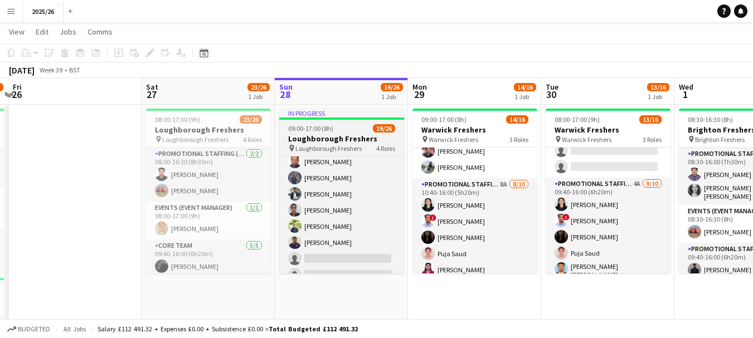  What do you see at coordinates (420, 87) in the screenshot?
I see `span: Mon` at bounding box center [420, 87].